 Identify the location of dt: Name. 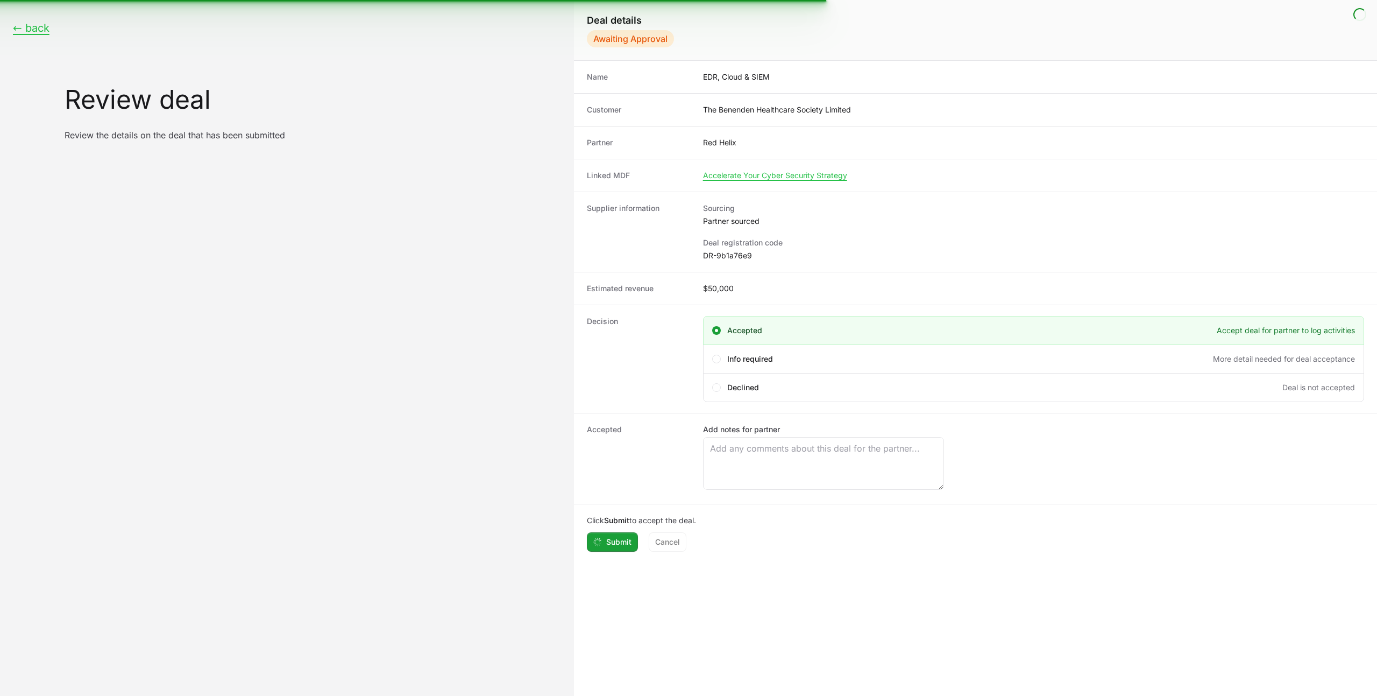
(638, 77).